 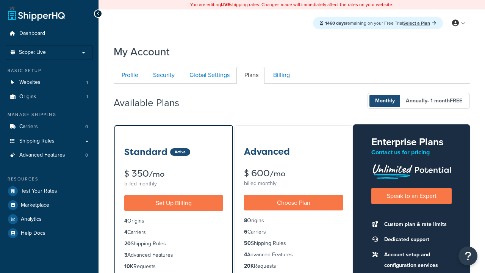 What do you see at coordinates (49, 155) in the screenshot?
I see `a: Advanced Features 0` at bounding box center [49, 155].